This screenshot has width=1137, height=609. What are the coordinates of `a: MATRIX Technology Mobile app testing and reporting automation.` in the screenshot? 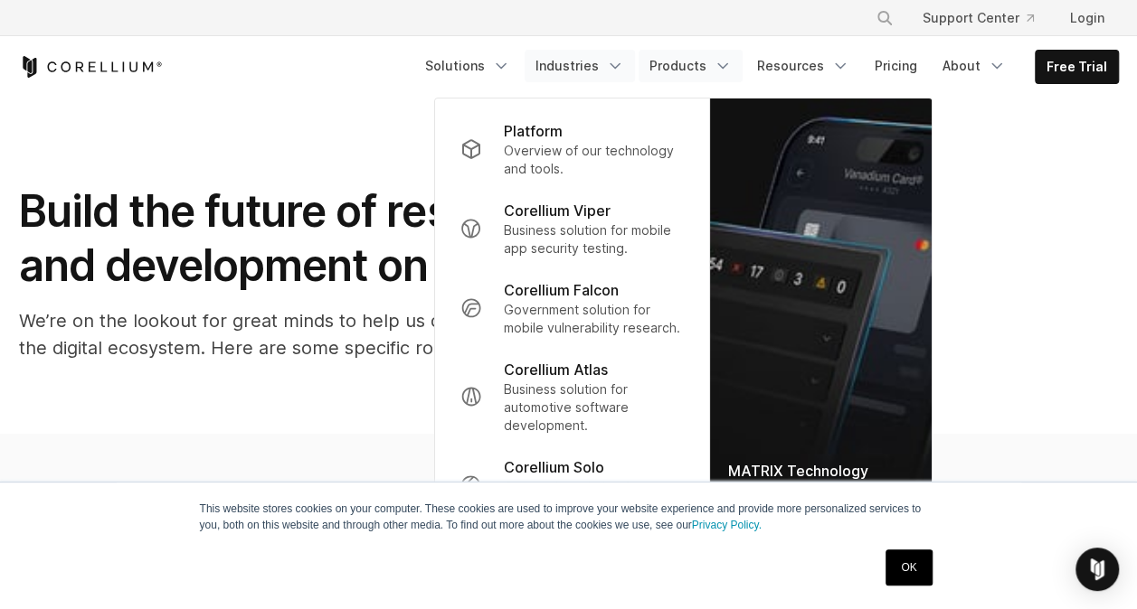 It's located at (820, 317).